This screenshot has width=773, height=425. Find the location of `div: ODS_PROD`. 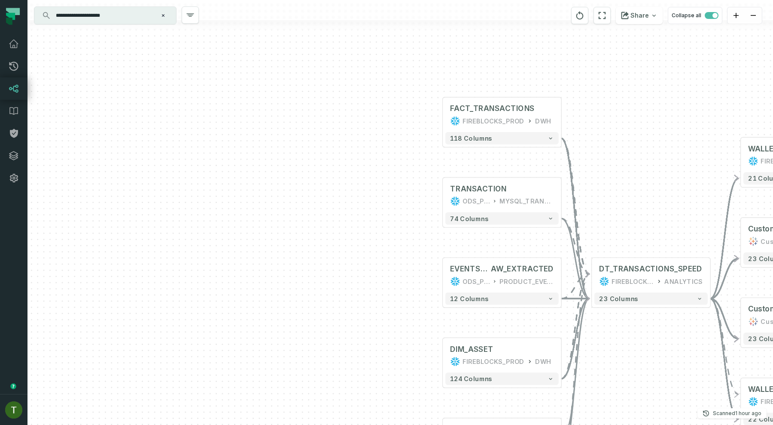

div: ODS_PROD is located at coordinates (476, 281).